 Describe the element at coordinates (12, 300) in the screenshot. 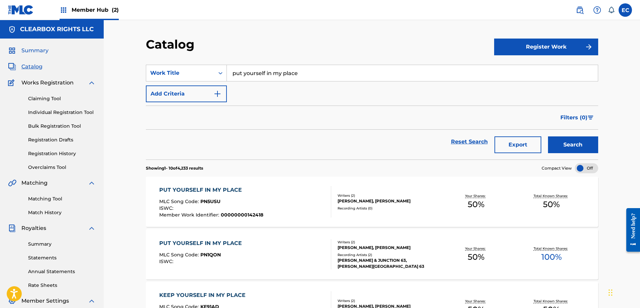

I see `img: Member Settings` at that location.